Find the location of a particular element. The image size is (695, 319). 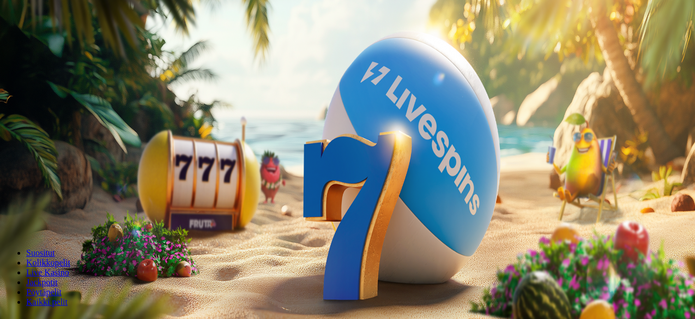

span: Kaikki pelit is located at coordinates (47, 301).